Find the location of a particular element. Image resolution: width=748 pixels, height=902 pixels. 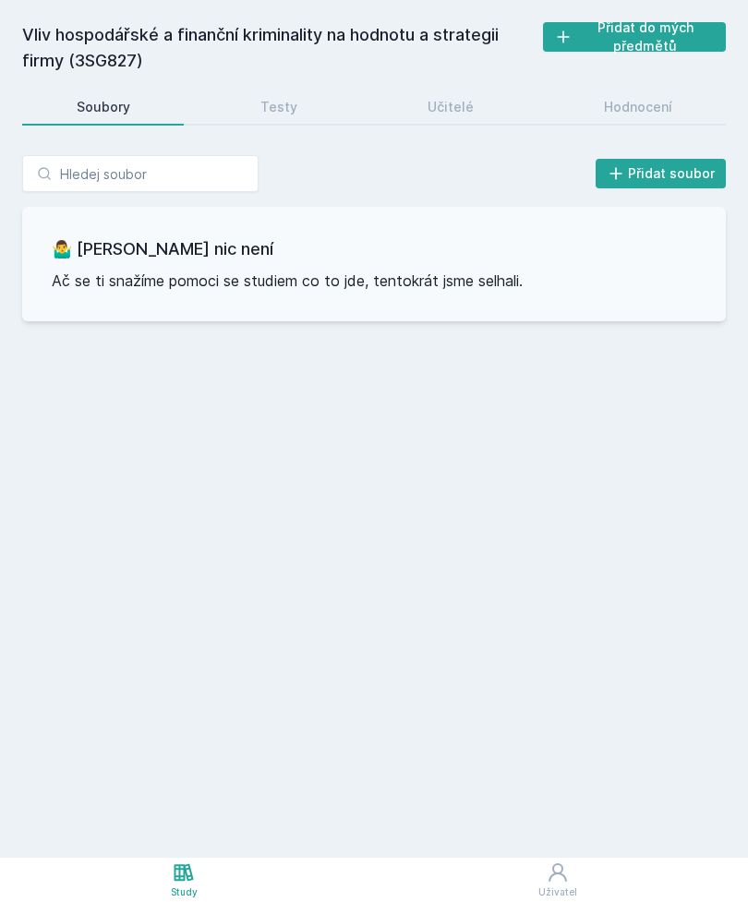

div: Soubory is located at coordinates (103, 107).